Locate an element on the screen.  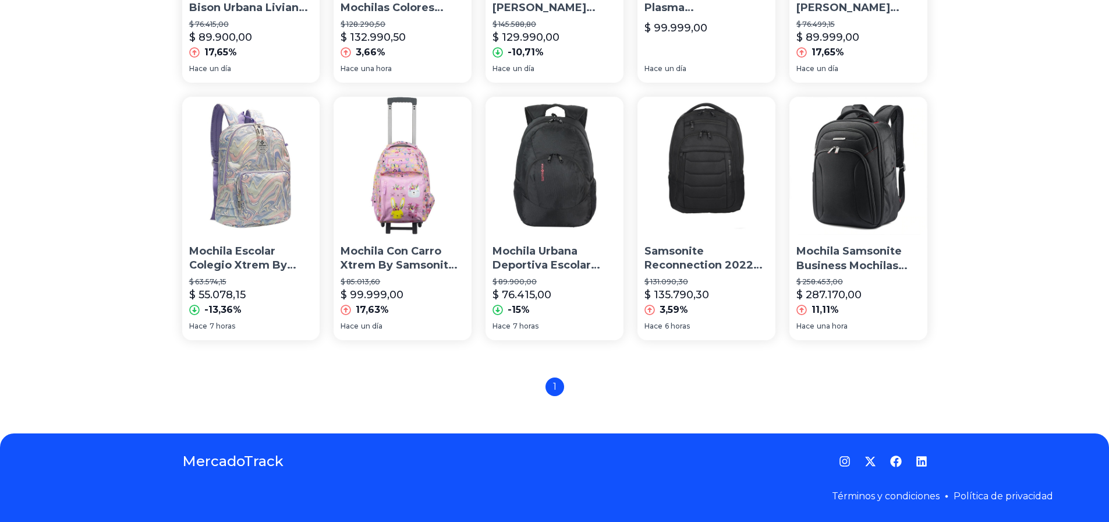
span: 6 horas is located at coordinates (677, 326).